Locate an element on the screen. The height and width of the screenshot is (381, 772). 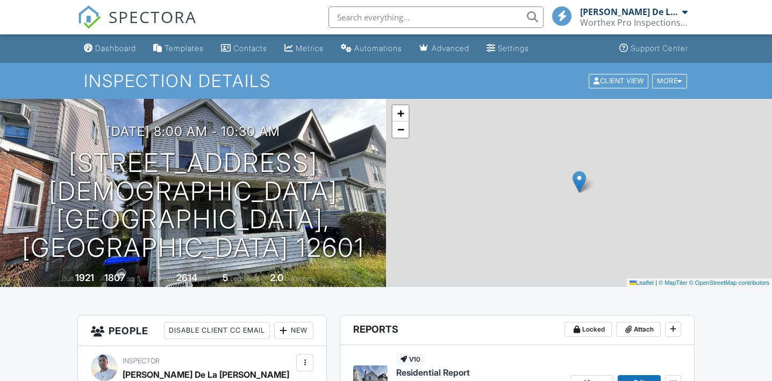
input: Search everything... is located at coordinates (436, 17).